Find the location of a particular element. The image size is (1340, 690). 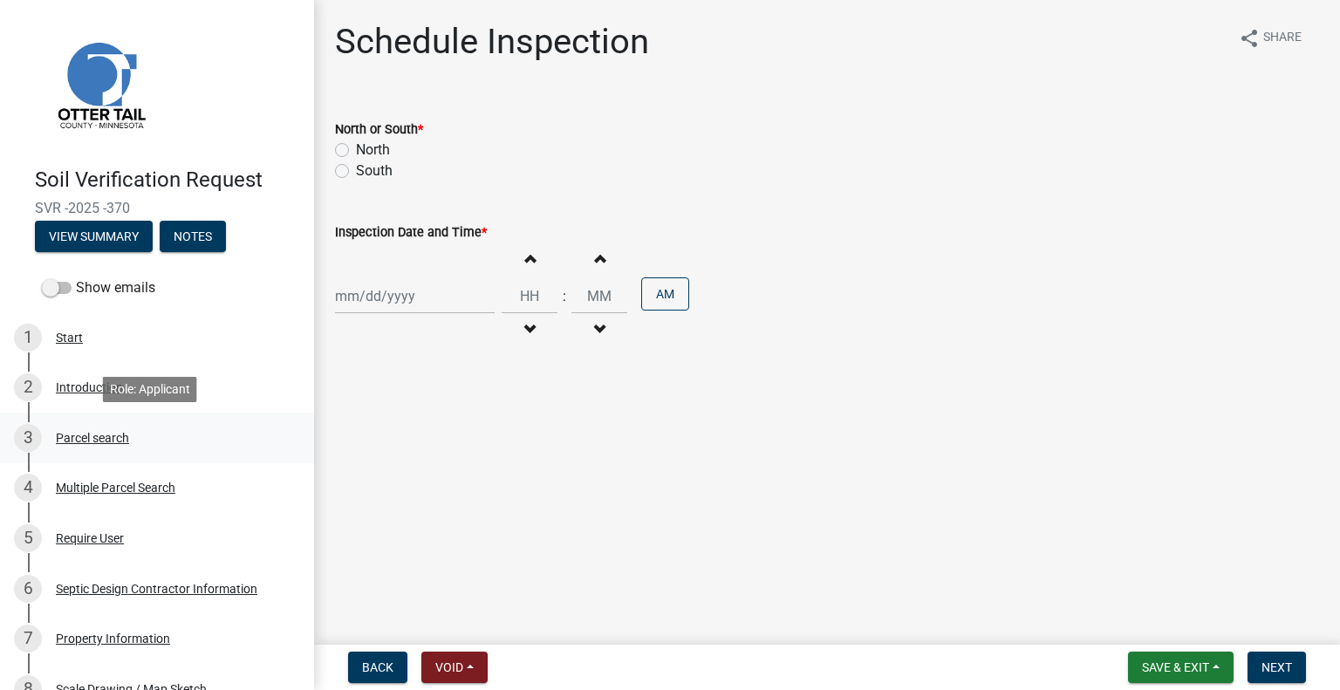

button: AM is located at coordinates (665, 294).